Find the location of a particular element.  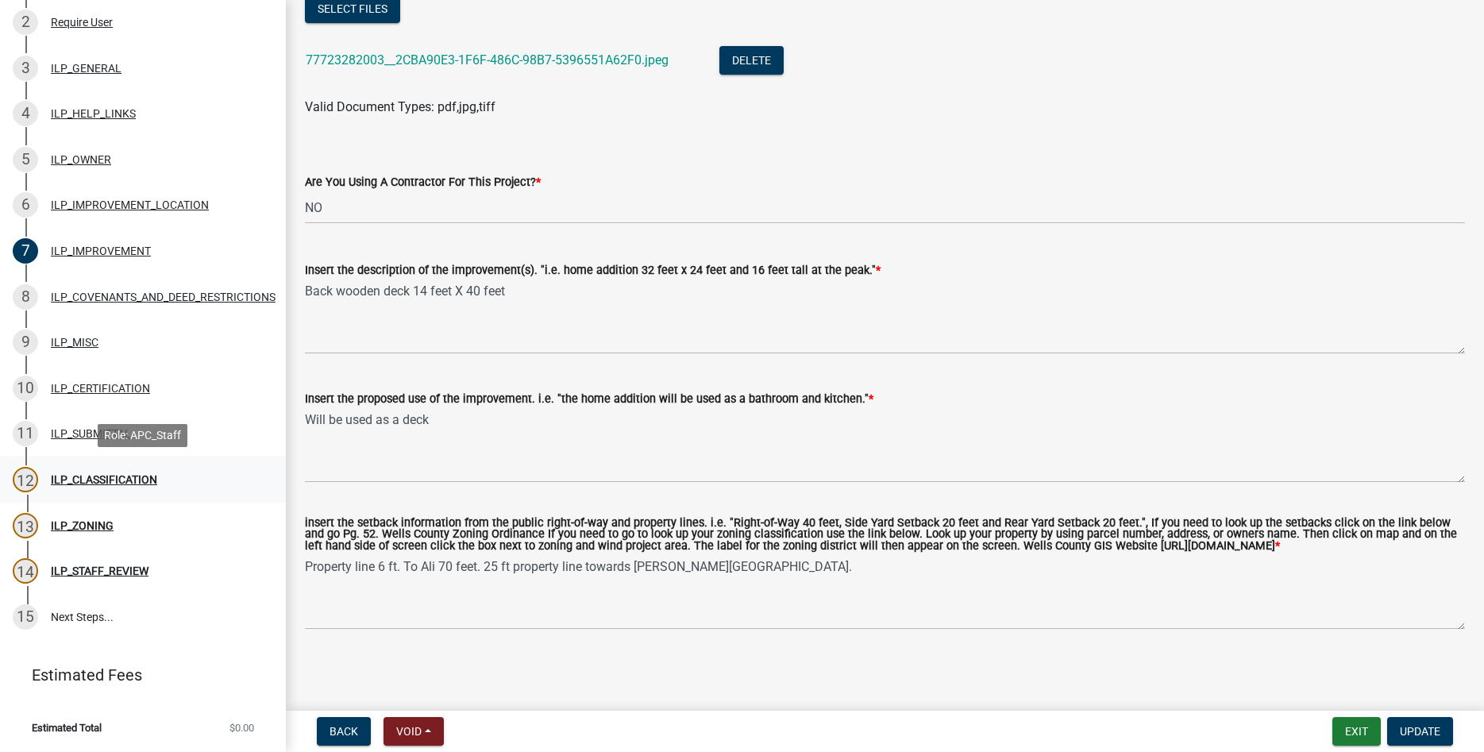

div: ILP_SUBMITTAL is located at coordinates (91, 434).